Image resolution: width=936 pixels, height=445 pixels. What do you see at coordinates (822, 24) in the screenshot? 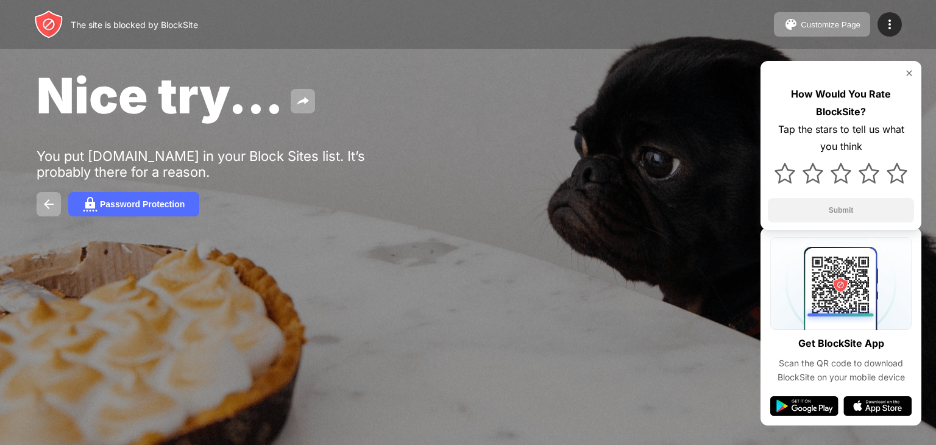
I see `button: Customize Page` at bounding box center [822, 24].